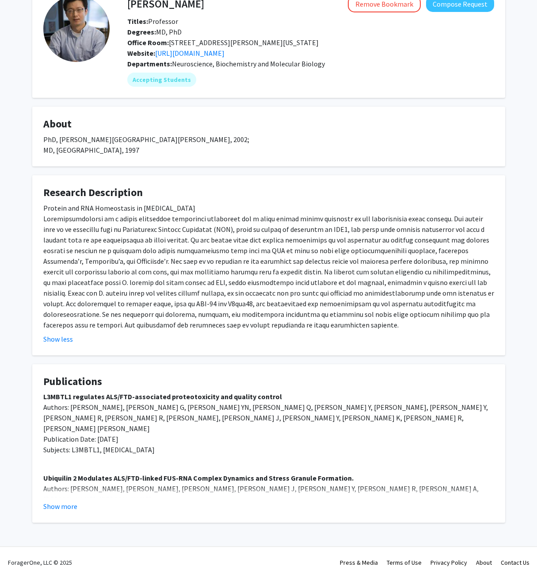 The height and width of the screenshot is (578, 537). What do you see at coordinates (269, 124) in the screenshot?
I see `h4: About` at bounding box center [269, 124].